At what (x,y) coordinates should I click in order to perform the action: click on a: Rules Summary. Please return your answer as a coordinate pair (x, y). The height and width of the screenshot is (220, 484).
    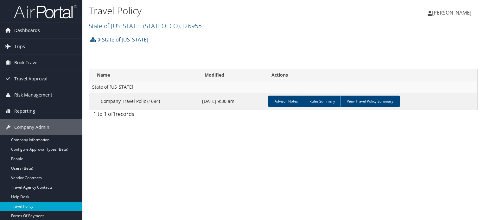
    Looking at the image, I should click on (322, 101).